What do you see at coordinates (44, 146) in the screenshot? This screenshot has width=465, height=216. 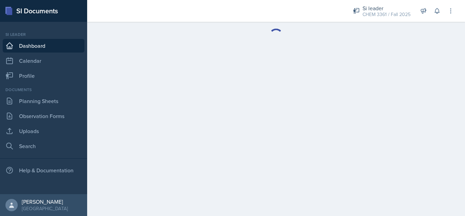 I see `a: Search` at bounding box center [44, 146].